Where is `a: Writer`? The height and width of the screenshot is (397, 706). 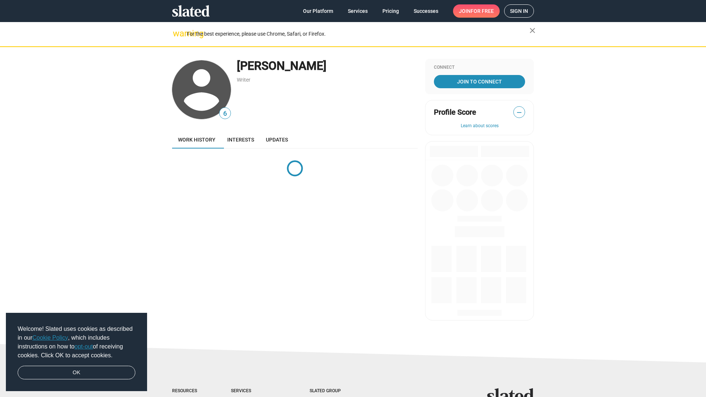 a: Writer is located at coordinates (243, 80).